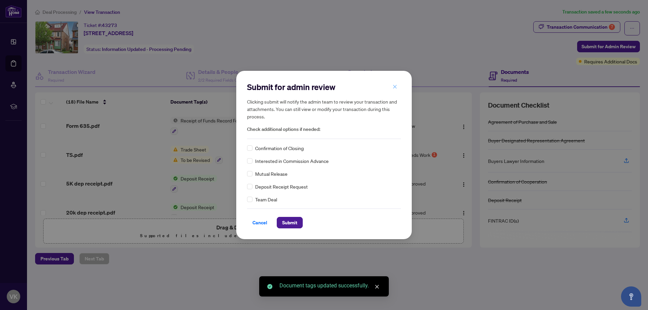 This screenshot has width=648, height=310. What do you see at coordinates (324, 87) in the screenshot?
I see `h2: Submit for admin review` at bounding box center [324, 87].